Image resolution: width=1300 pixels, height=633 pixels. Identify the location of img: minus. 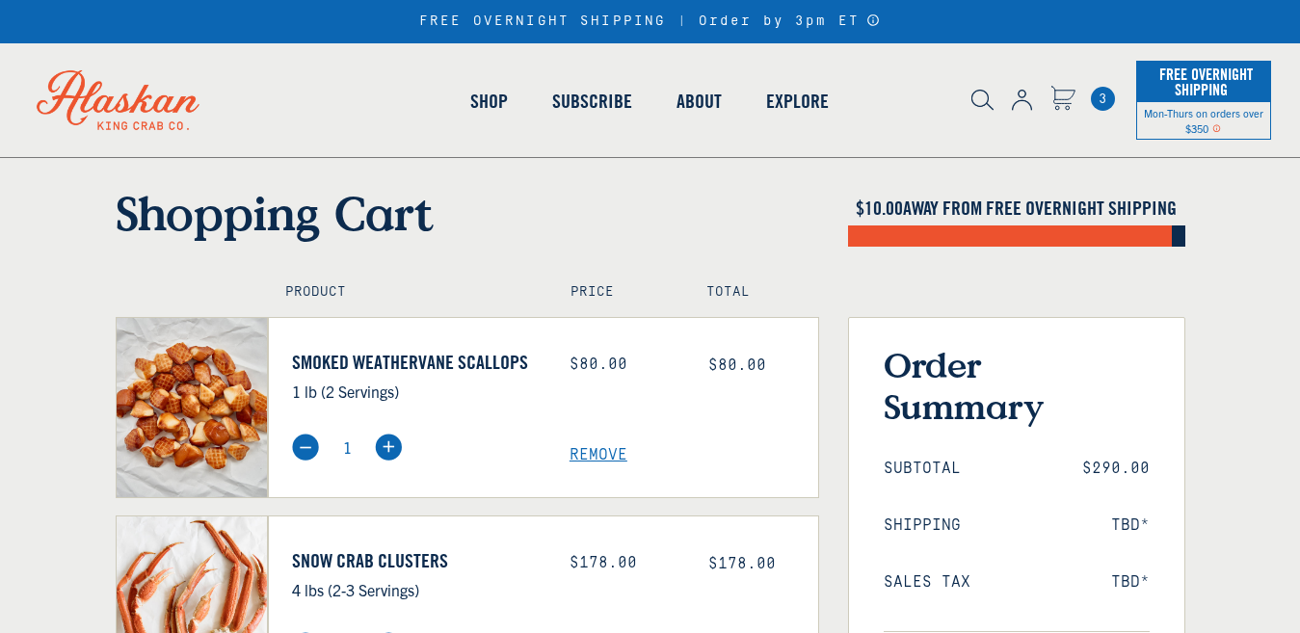
(306, 447).